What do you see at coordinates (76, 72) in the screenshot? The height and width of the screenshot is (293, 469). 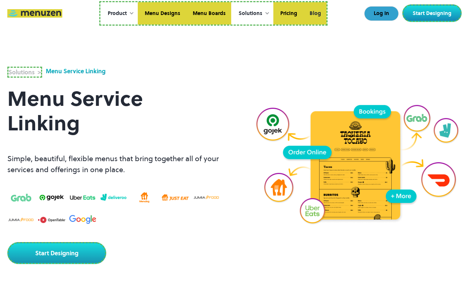 I see `div: Menu Service Linking` at bounding box center [76, 72].